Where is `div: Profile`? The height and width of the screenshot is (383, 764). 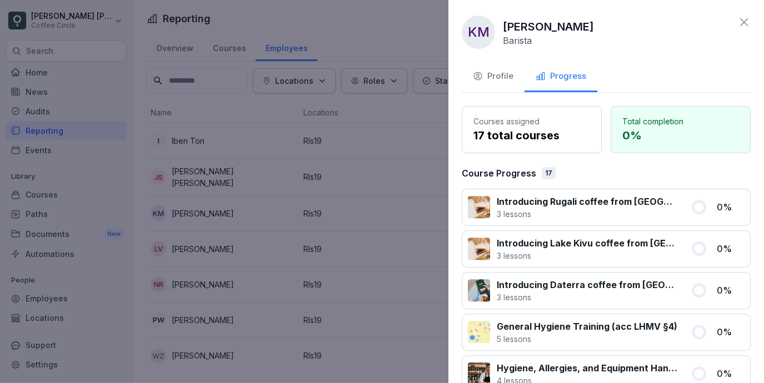 div: Profile is located at coordinates (493, 76).